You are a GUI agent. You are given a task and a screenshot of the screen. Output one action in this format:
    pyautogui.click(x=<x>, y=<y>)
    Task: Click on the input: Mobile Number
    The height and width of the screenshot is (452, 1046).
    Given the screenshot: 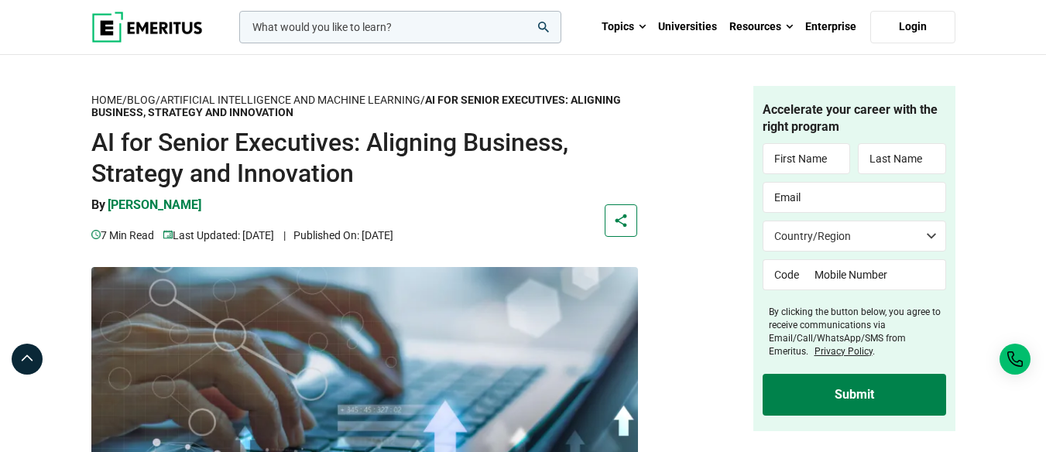 What is the action you would take?
    pyautogui.click(x=875, y=275)
    